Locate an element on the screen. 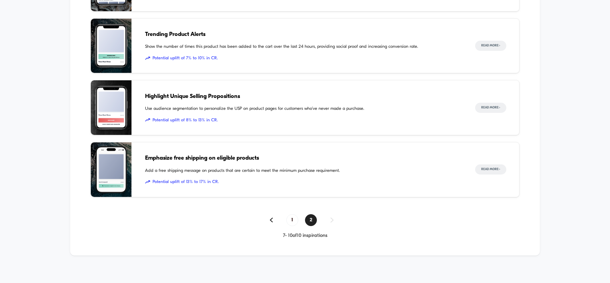 The image size is (610, 283). span: Add a free shipping message on products that are certain to meet the minimum purchase requirement. is located at coordinates (303, 171).